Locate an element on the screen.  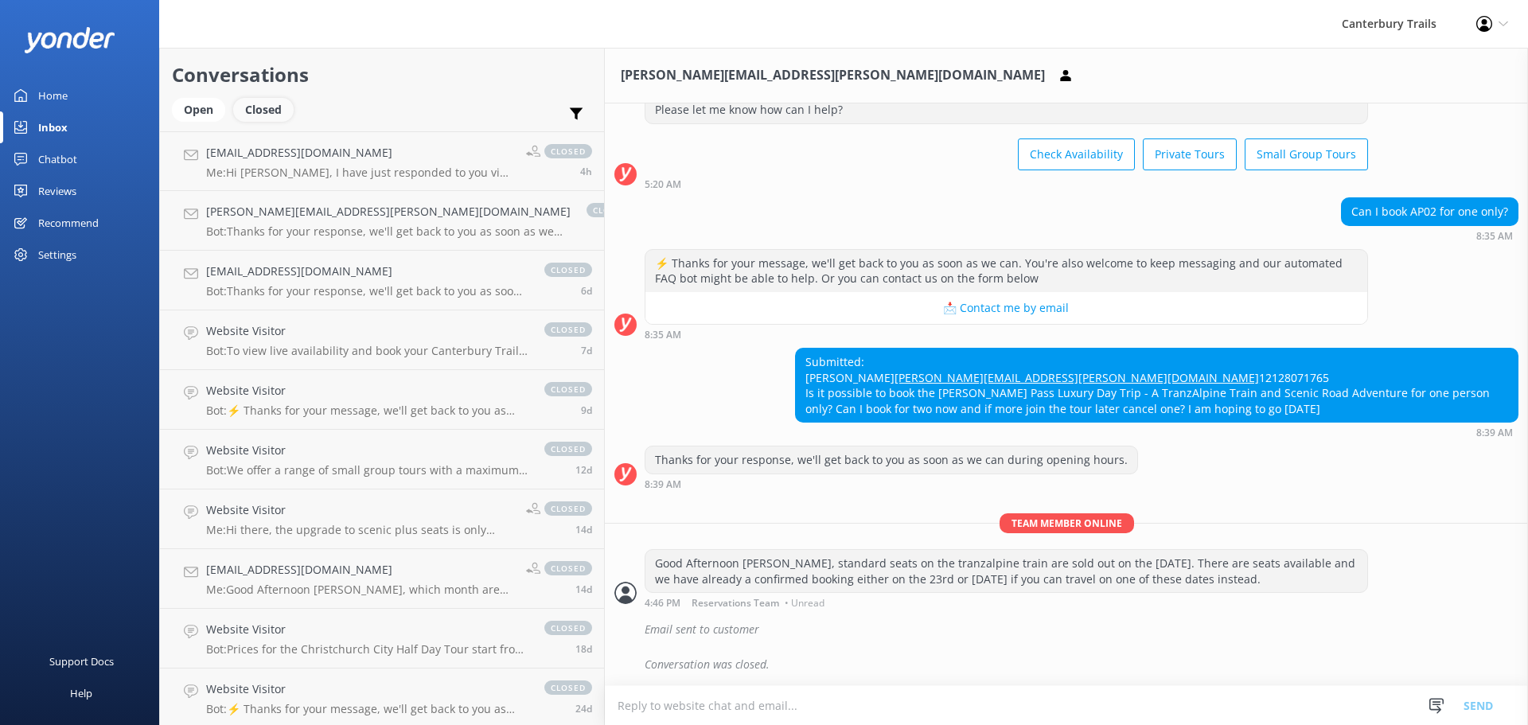
a: Website VisitorBot:We offer a range of small group tours with a maximum of 8 guests, highlighting... is located at coordinates (382, 459).